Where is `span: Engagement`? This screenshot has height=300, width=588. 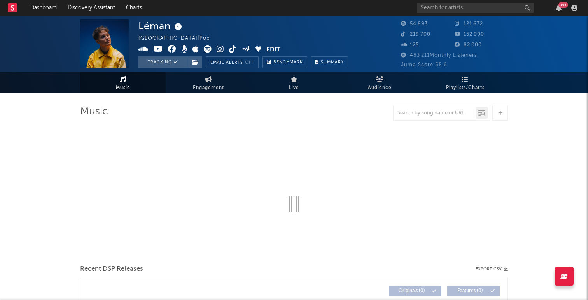
span: Engagement is located at coordinates (209, 88).